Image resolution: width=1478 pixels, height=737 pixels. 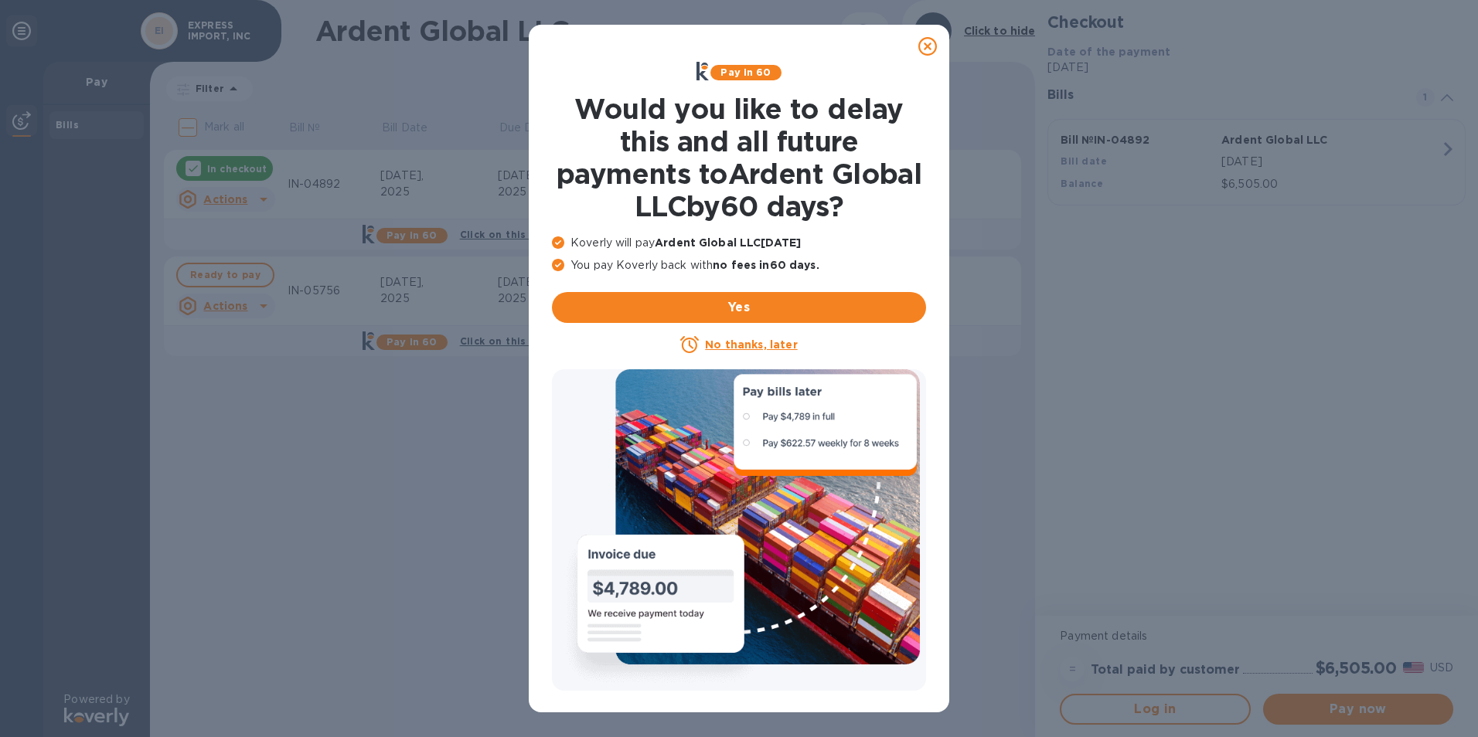 I want to click on h1: Would you like to delay this and all future payments to Ardent Global LLC by 60 days ?, so click(x=739, y=158).